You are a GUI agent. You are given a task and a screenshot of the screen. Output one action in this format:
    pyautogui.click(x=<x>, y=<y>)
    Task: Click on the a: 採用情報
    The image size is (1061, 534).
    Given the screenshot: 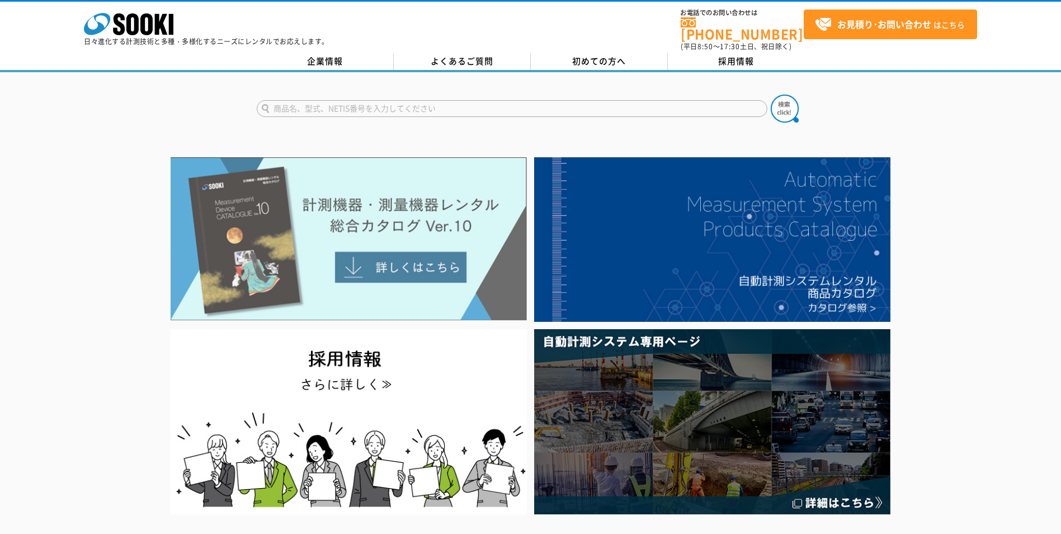 What is the action you would take?
    pyautogui.click(x=736, y=62)
    